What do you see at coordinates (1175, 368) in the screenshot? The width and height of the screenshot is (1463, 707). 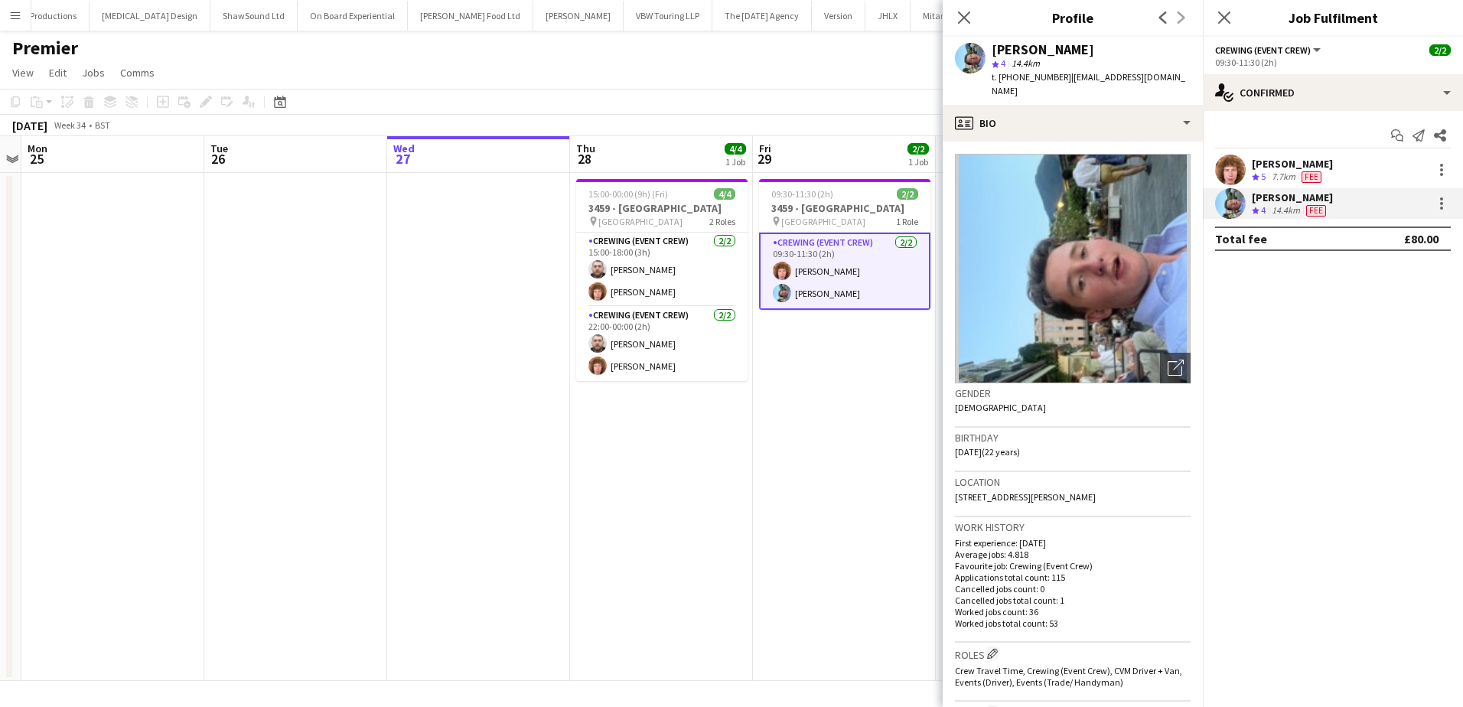 I see `div: Open photos pop-in` at bounding box center [1175, 368].